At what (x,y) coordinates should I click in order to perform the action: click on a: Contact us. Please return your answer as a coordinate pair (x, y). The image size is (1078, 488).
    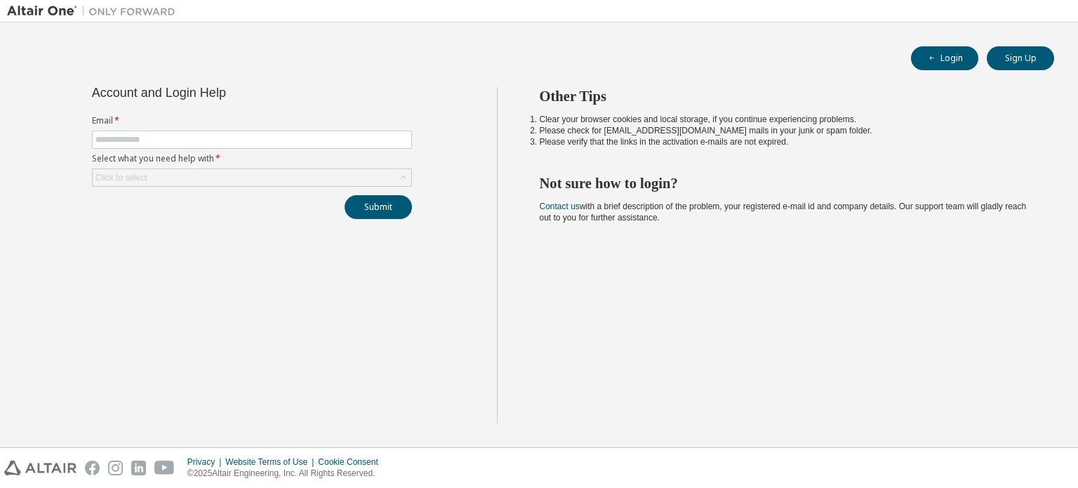
    Looking at the image, I should click on (559, 206).